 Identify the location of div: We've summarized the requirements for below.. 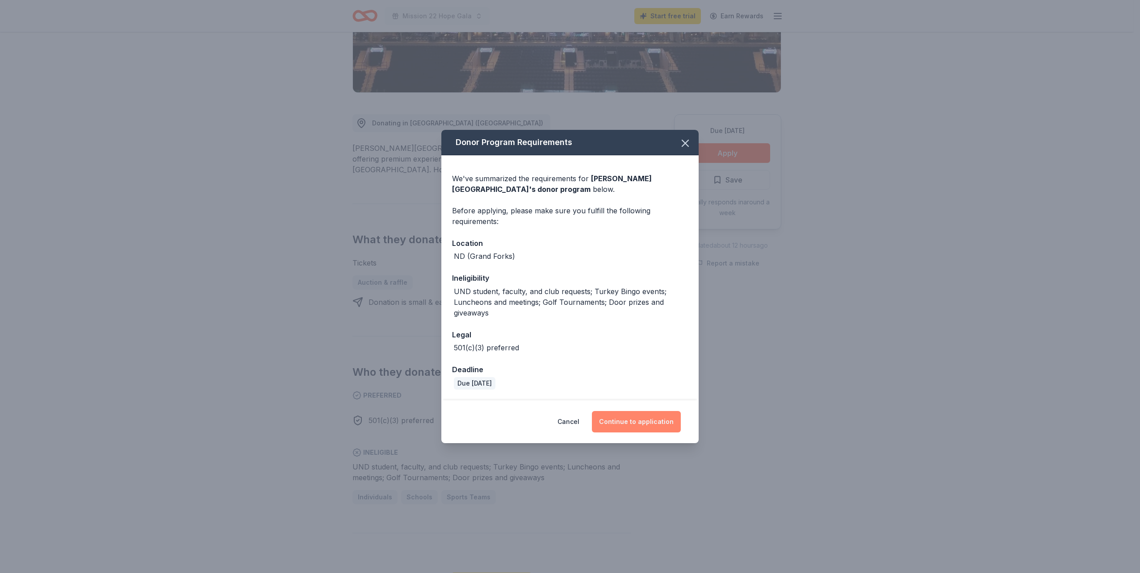
(570, 184).